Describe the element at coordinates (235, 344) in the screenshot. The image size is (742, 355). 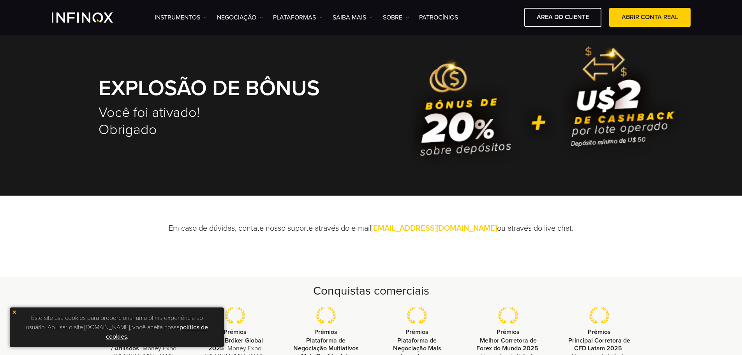
I see `strong: Mejor Bróker Global 2025` at that location.